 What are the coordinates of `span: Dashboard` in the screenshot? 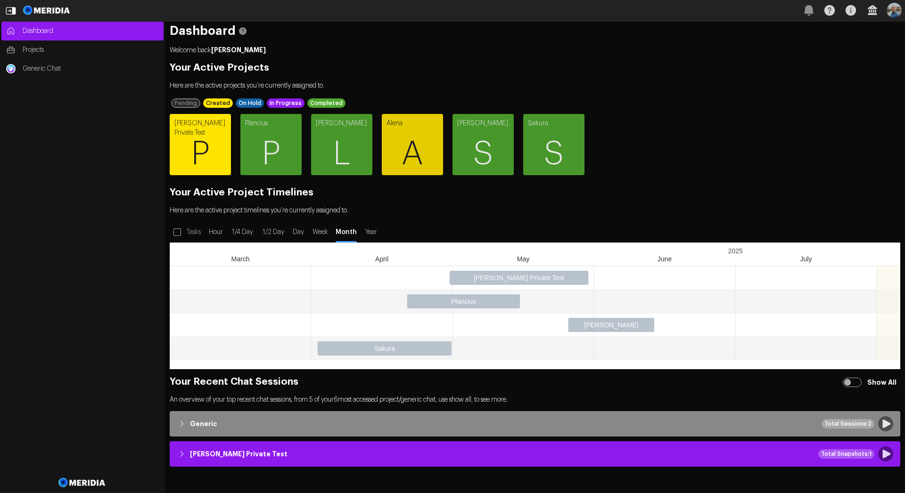 It's located at (90, 31).